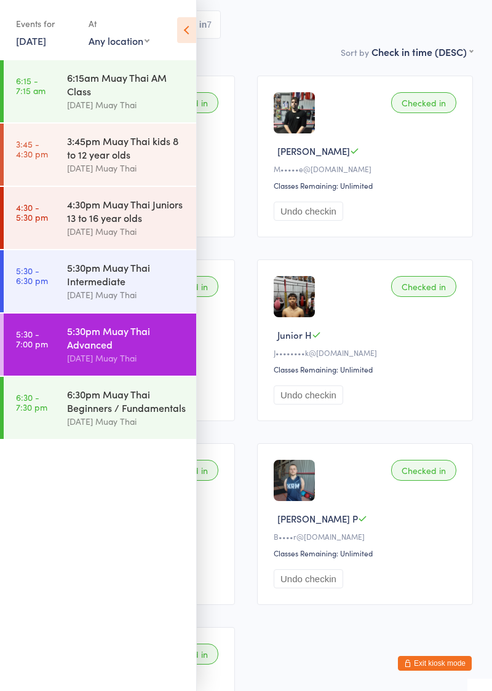 This screenshot has height=691, width=492. What do you see at coordinates (355, 52) in the screenshot?
I see `label: Sort by` at bounding box center [355, 52].